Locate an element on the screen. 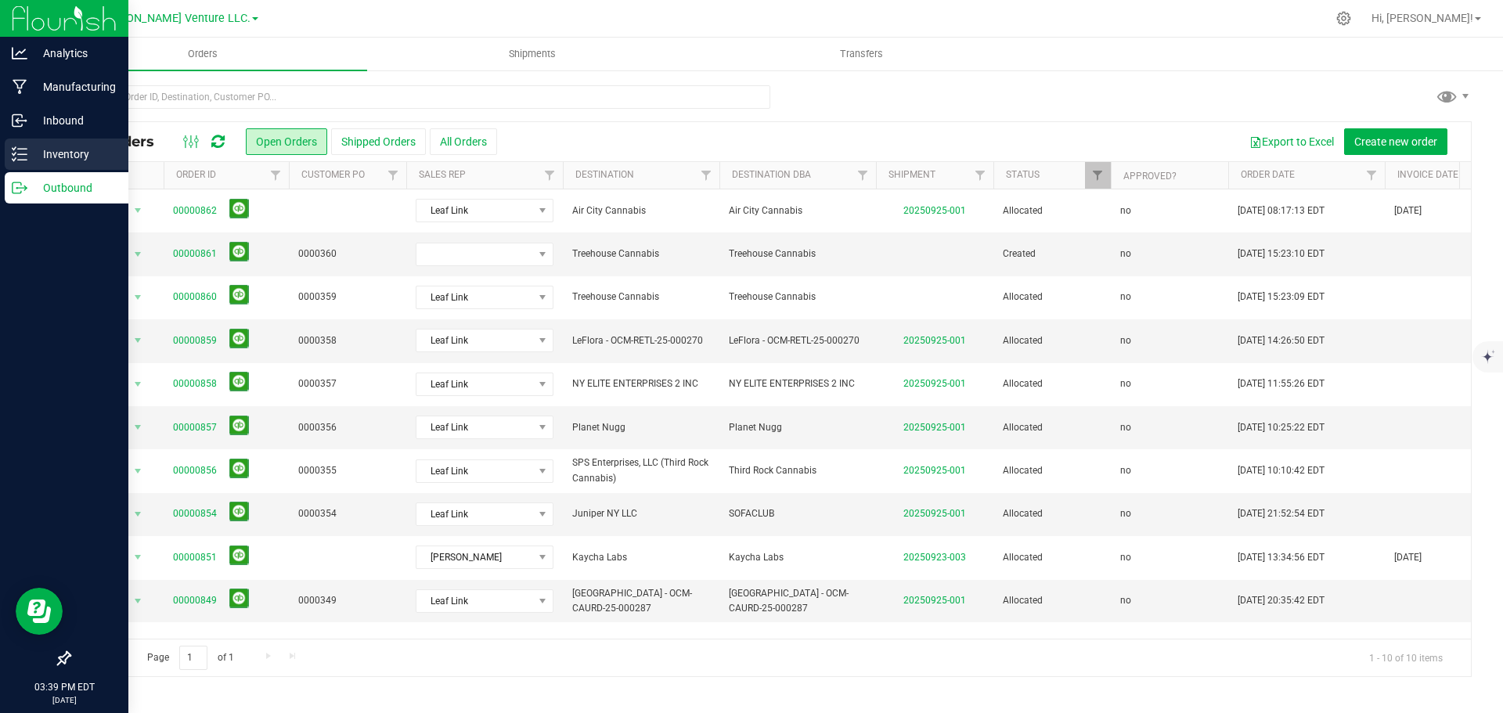 Image resolution: width=1503 pixels, height=713 pixels. a: Approved? is located at coordinates (1150, 176).